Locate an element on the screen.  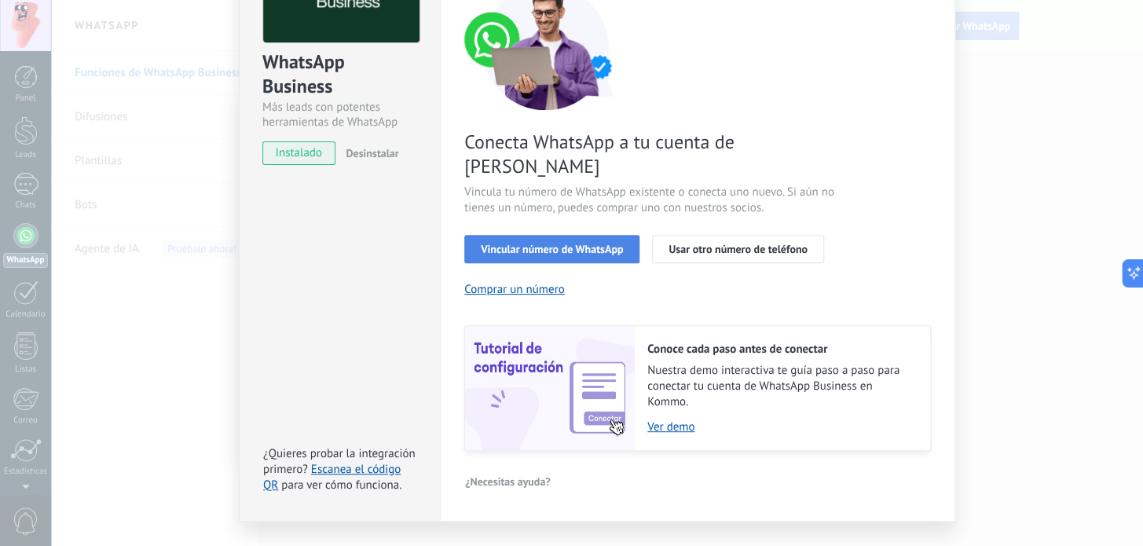
span: Usar otro número de teléfono is located at coordinates (737, 249).